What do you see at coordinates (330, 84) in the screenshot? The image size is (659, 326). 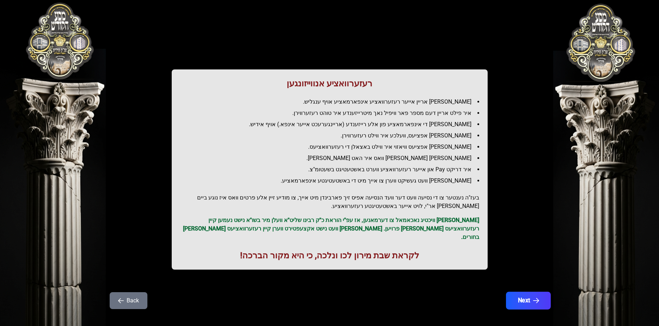 I see `h1: רעזערוואציע אנווייזונגען` at bounding box center [330, 84].